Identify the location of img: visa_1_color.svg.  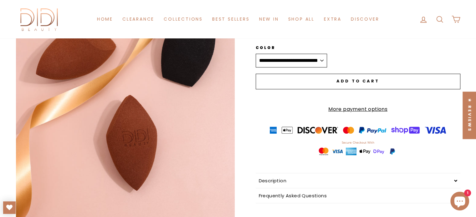
(81, 13).